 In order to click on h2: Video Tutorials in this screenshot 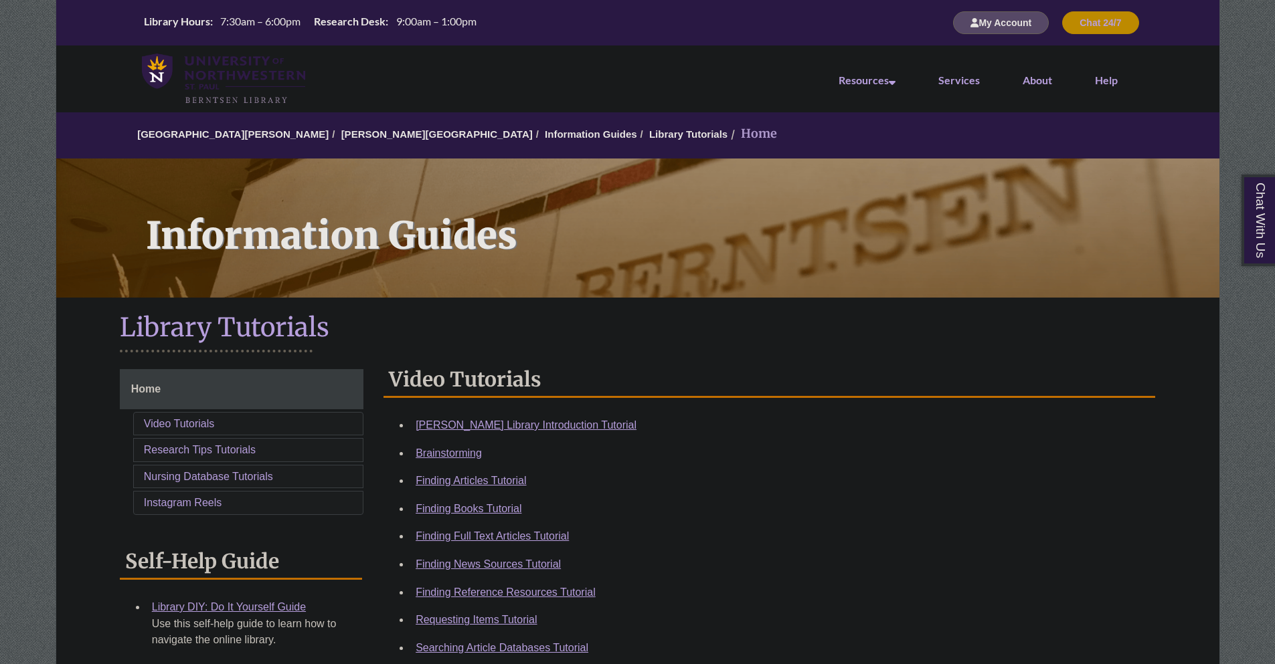, I will do `click(769, 380)`.